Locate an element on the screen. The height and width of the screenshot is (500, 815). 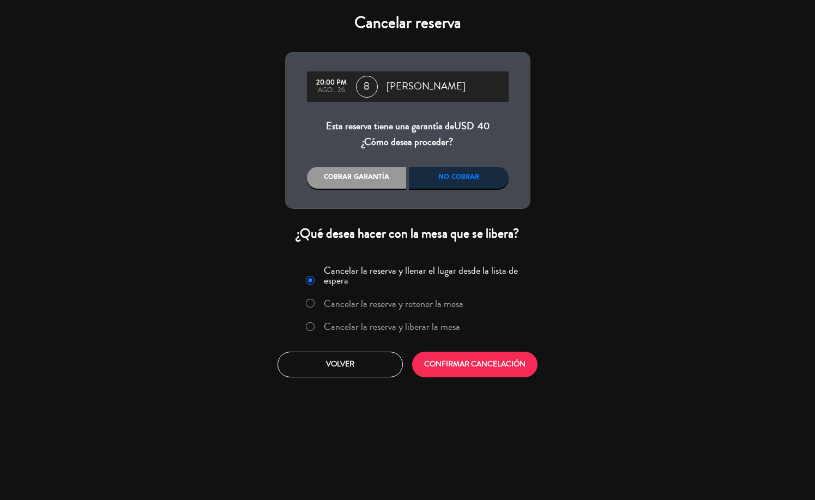
span: 40 is located at coordinates (483, 126).